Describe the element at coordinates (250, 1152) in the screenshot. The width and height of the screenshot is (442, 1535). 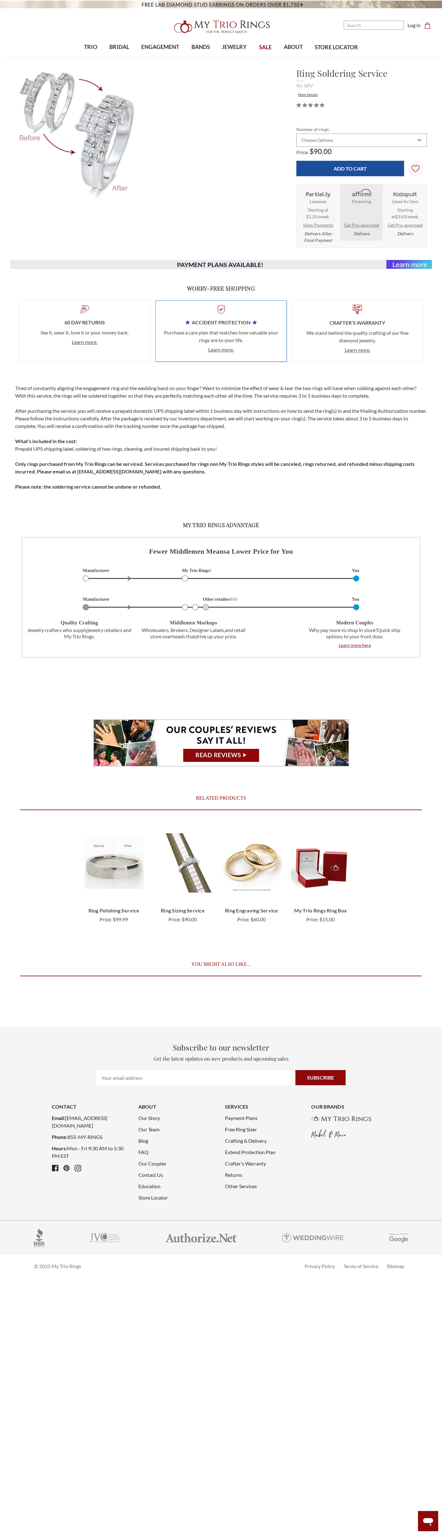
I see `a: Extend Protection Plan` at that location.